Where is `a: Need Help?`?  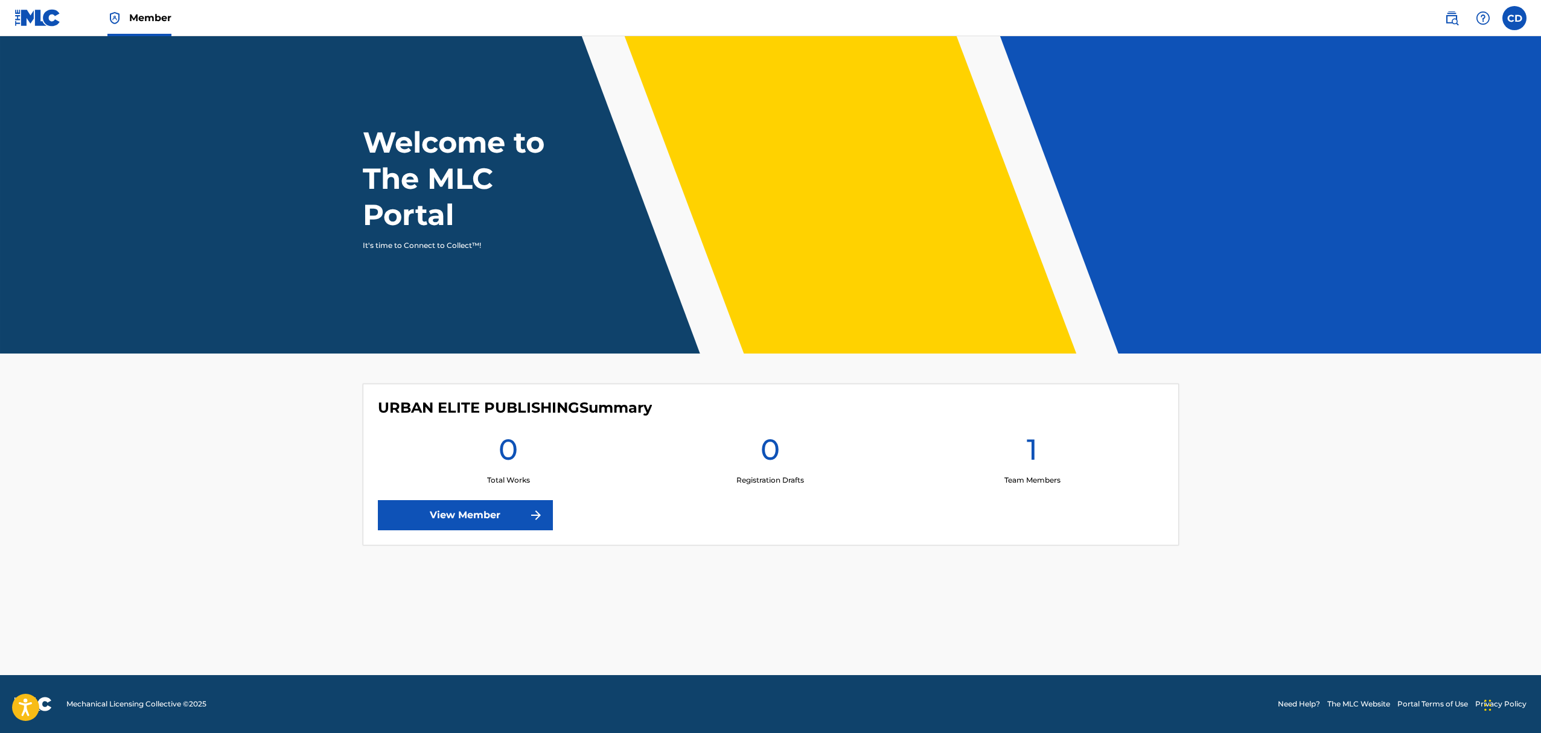
a: Need Help? is located at coordinates (1299, 704).